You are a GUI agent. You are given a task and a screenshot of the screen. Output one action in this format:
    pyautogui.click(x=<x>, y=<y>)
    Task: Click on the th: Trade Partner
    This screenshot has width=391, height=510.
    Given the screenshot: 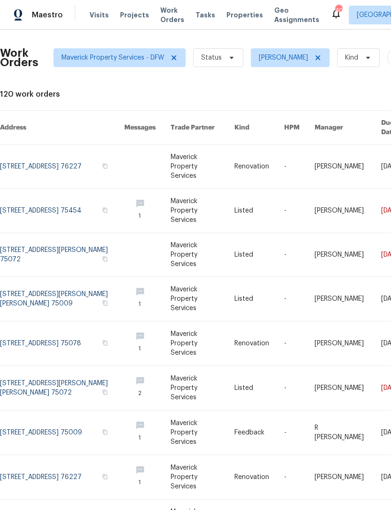 What is the action you would take?
    pyautogui.click(x=195, y=128)
    